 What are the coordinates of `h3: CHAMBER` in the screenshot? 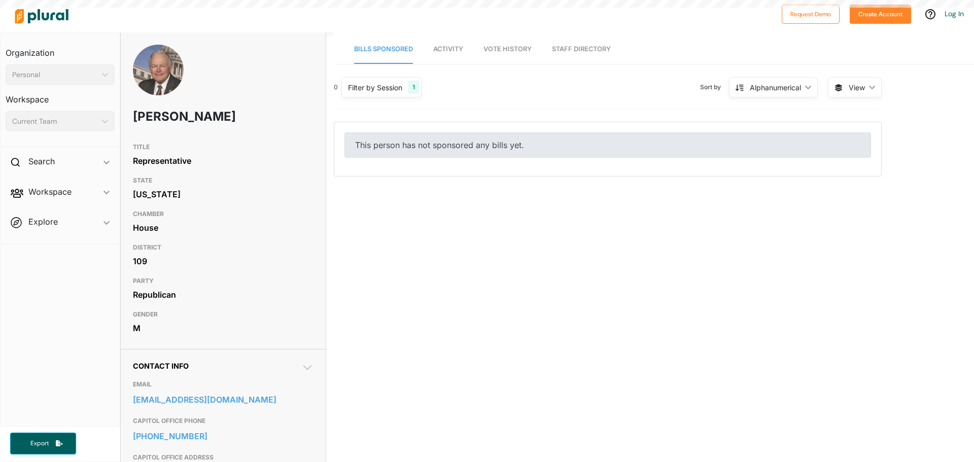 It's located at (223, 214).